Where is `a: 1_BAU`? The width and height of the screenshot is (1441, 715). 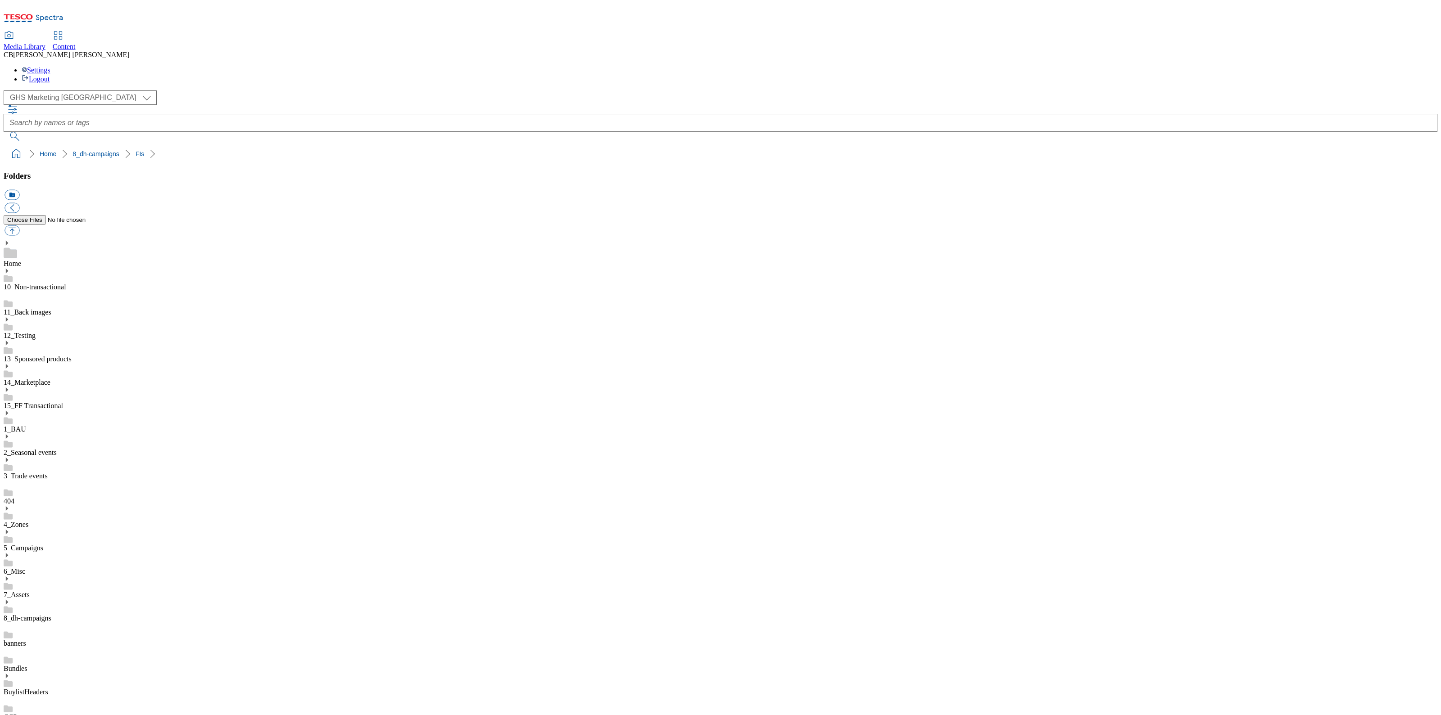
a: 1_BAU is located at coordinates (15, 429).